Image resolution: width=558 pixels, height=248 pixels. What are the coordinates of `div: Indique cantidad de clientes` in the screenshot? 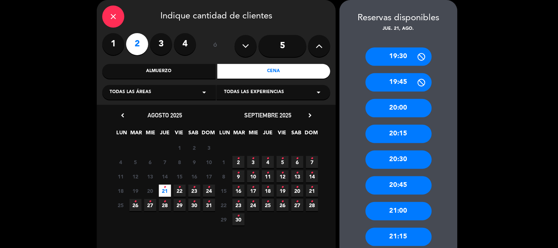 It's located at (216, 17).